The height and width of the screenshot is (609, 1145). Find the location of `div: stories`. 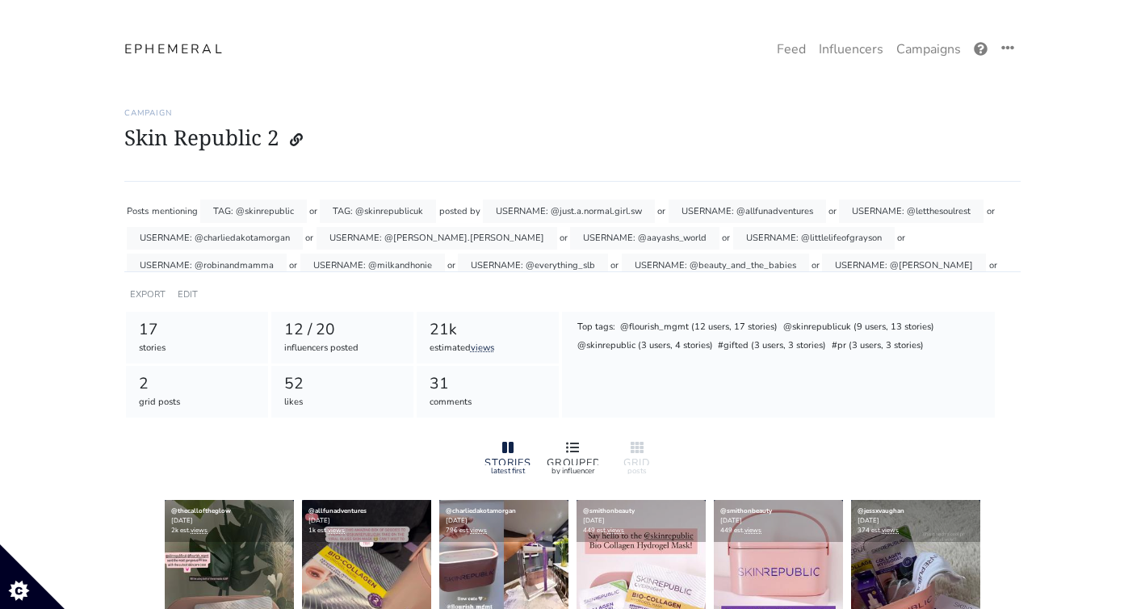

div: stories is located at coordinates (197, 348).